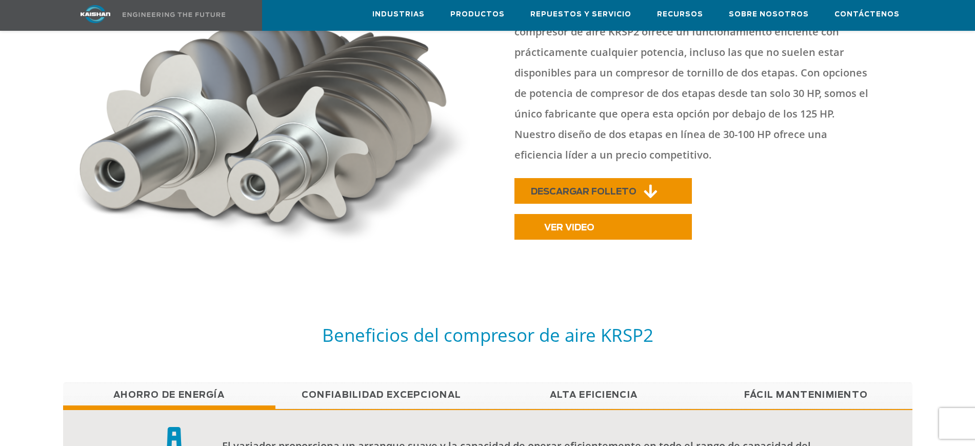 The width and height of the screenshot is (975, 446). Describe the element at coordinates (382, 395) in the screenshot. I see `a: Confiabilidad excepcional` at that location.